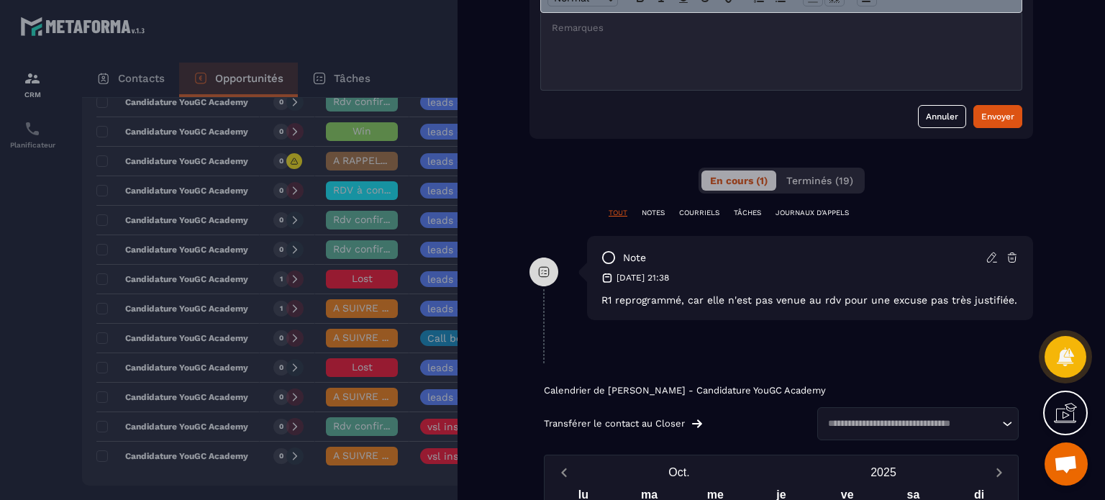  Describe the element at coordinates (820, 181) in the screenshot. I see `button: Terminés (19)` at that location.